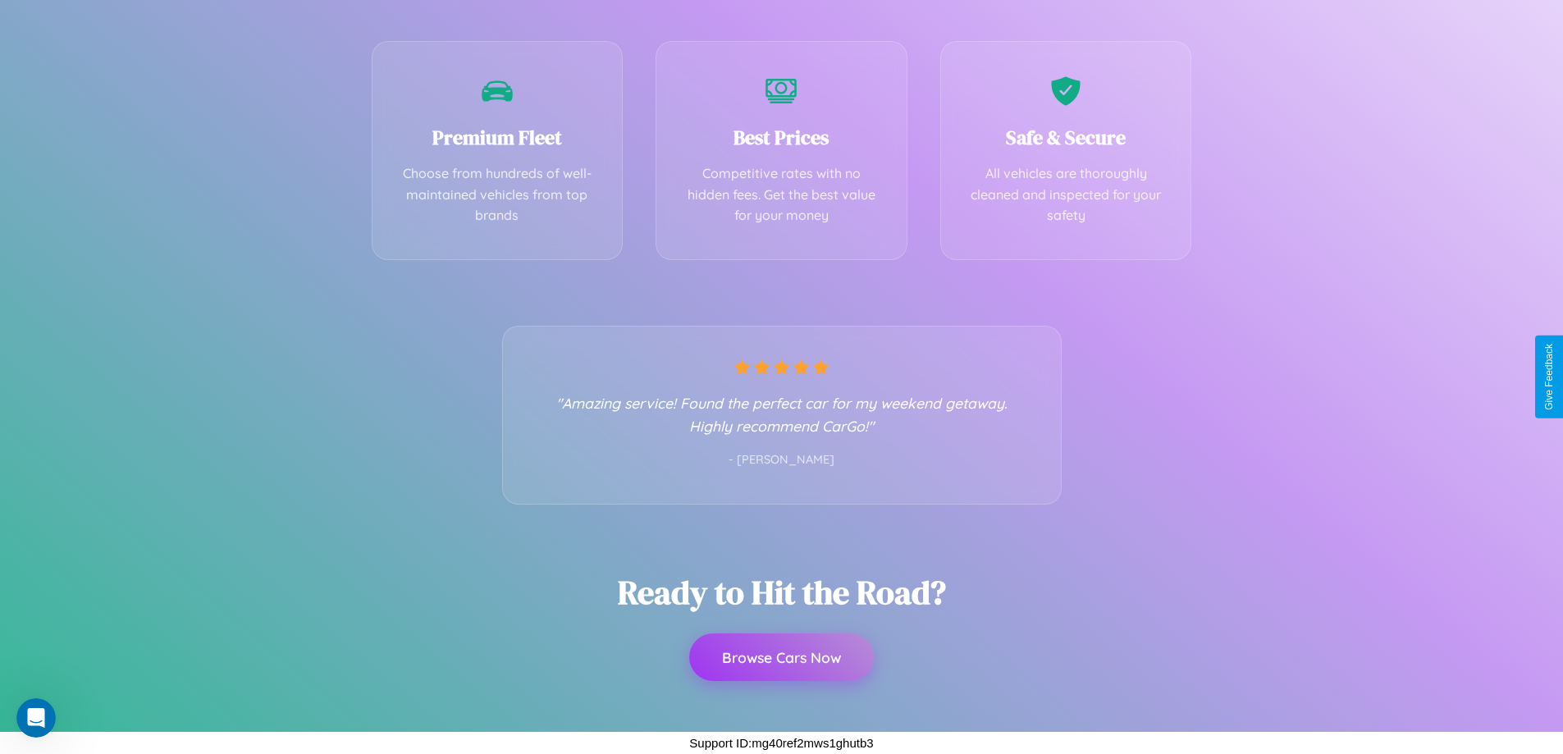 Image resolution: width=1563 pixels, height=754 pixels. What do you see at coordinates (781, 194) in the screenshot?
I see `p: Competitive rates with no hidden fees. Get the best value for your money` at bounding box center [781, 194].